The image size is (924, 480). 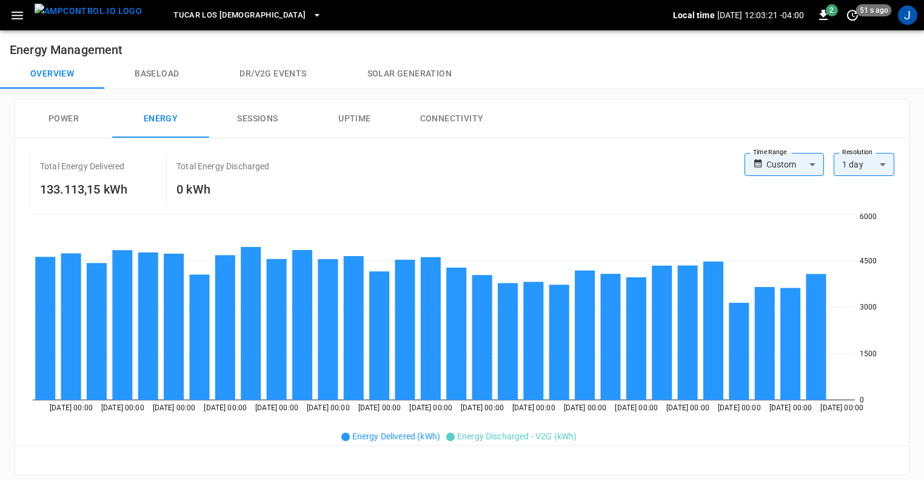 I want to click on p: Total Energy Discharged, so click(x=223, y=166).